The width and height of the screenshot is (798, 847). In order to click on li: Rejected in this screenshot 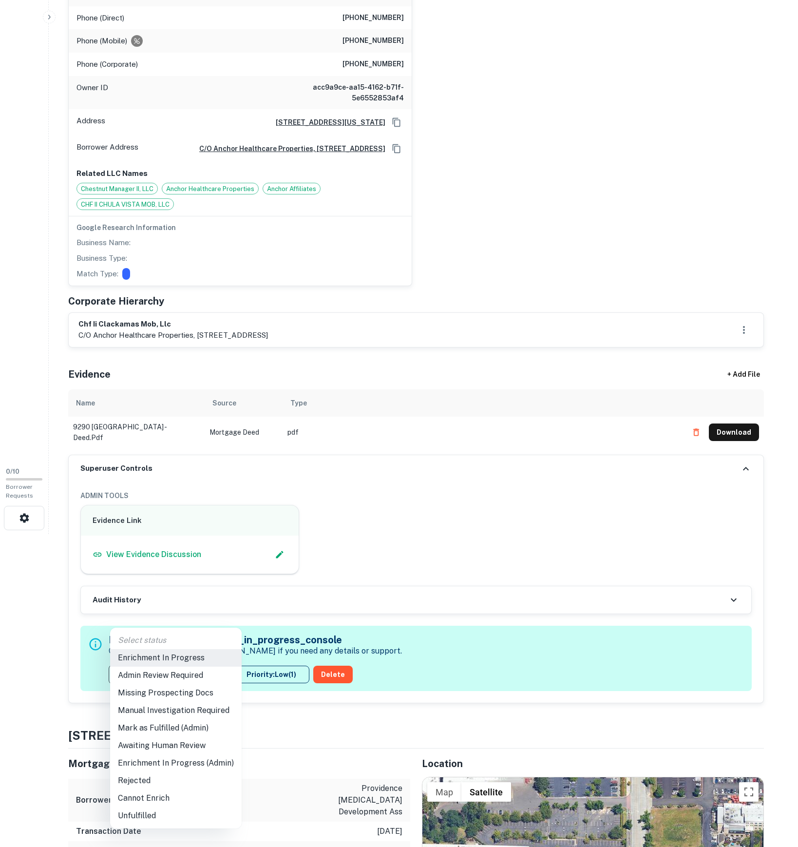, I will do `click(176, 780)`.